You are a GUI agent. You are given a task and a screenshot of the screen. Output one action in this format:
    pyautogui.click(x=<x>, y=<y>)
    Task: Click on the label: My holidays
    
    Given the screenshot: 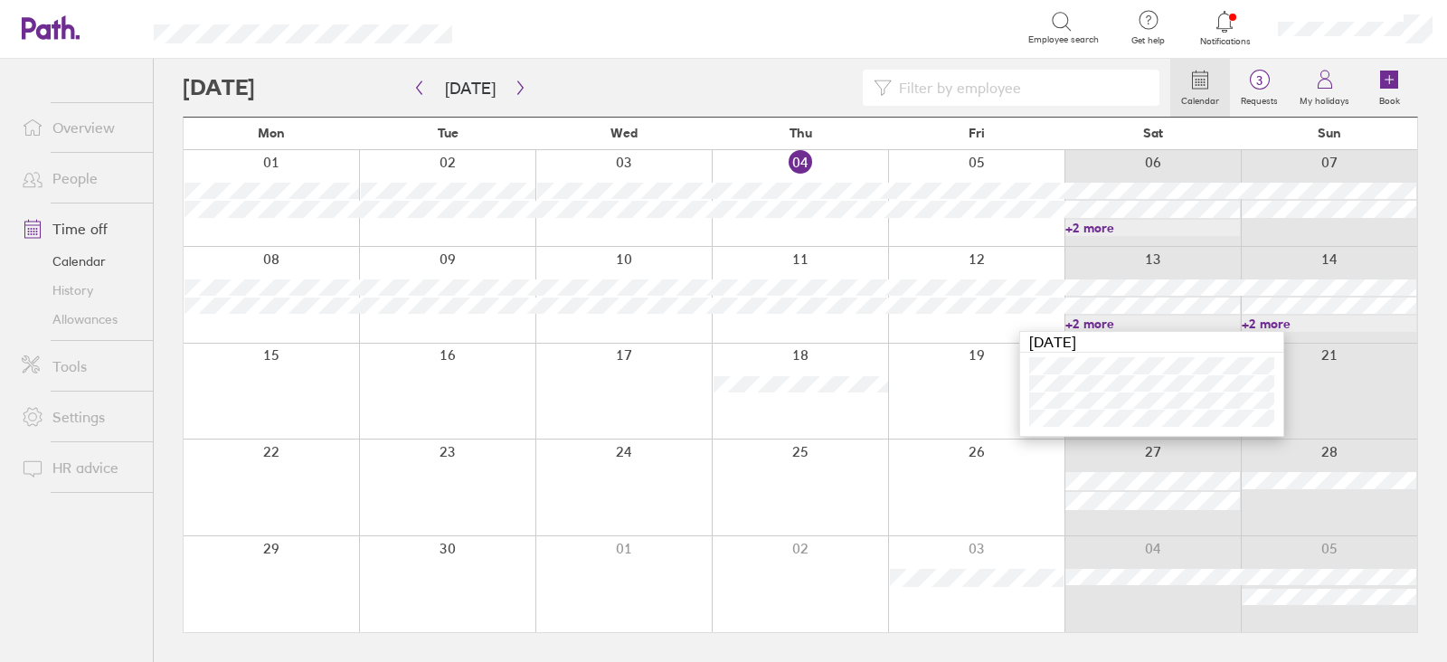 What is the action you would take?
    pyautogui.click(x=1324, y=99)
    